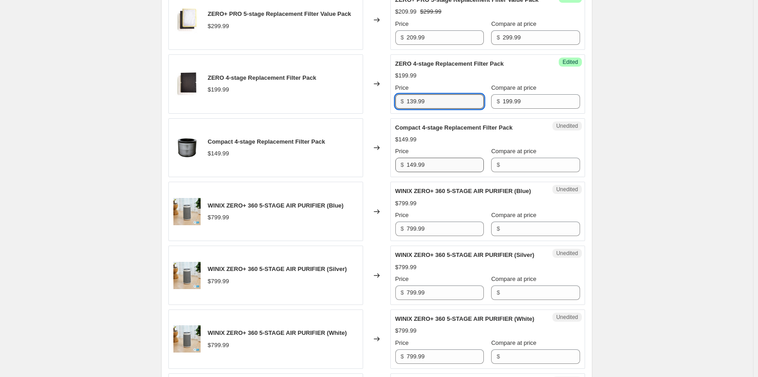  I want to click on strike: $299.99, so click(431, 12).